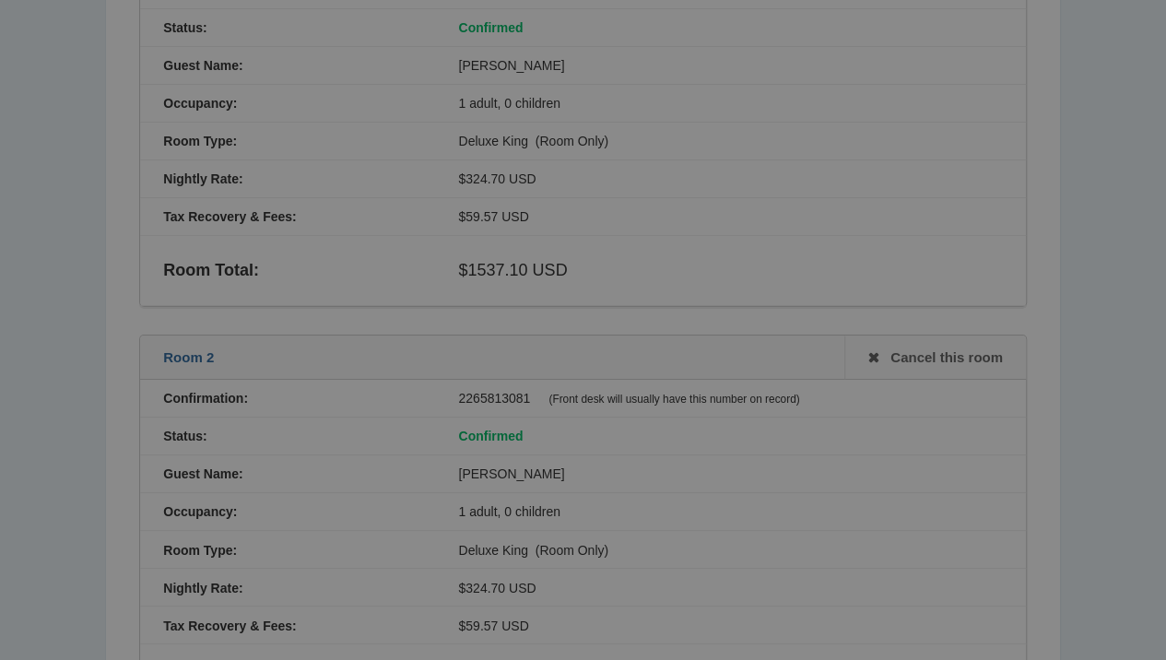 Image resolution: width=1166 pixels, height=660 pixels. Describe the element at coordinates (730, 270) in the screenshot. I see `div: $1537.10 USD` at that location.